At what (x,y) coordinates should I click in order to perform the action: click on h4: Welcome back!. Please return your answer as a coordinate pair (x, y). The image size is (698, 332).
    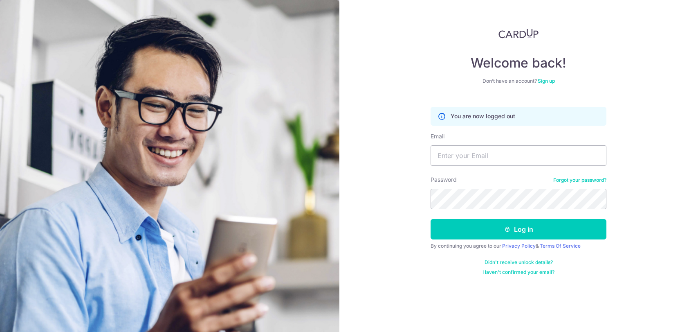
    Looking at the image, I should click on (518, 63).